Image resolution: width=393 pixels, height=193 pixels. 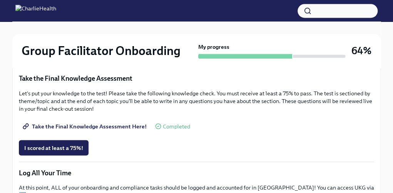 I want to click on p: Take the Final Knowledge Assessment, so click(x=197, y=79).